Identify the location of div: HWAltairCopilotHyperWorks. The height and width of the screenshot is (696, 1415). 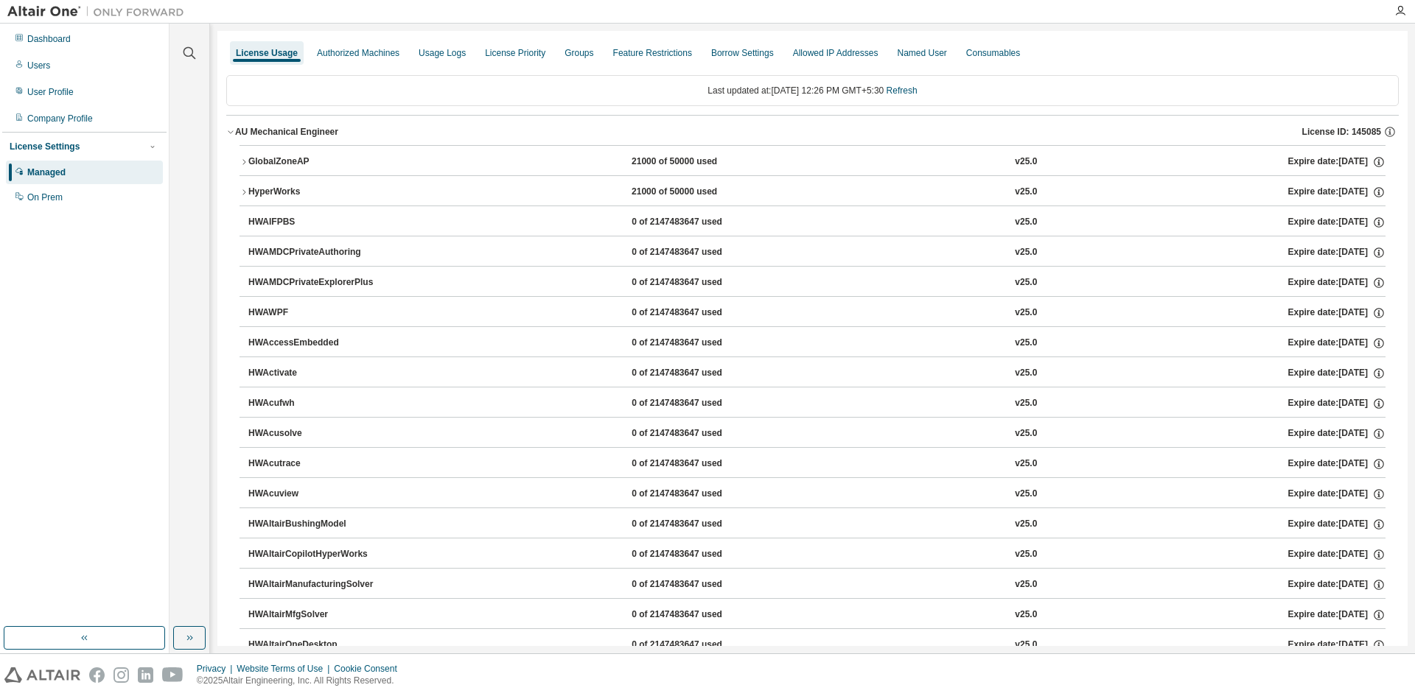
(315, 555).